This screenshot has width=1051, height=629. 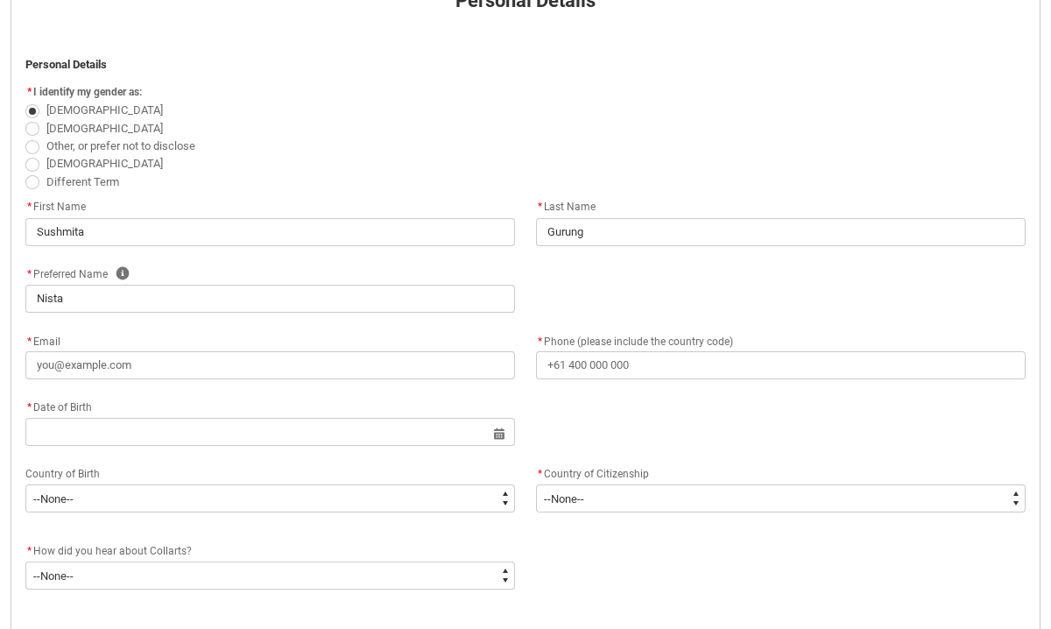 What do you see at coordinates (59, 407) in the screenshot?
I see `span: Date of Birth` at bounding box center [59, 407].